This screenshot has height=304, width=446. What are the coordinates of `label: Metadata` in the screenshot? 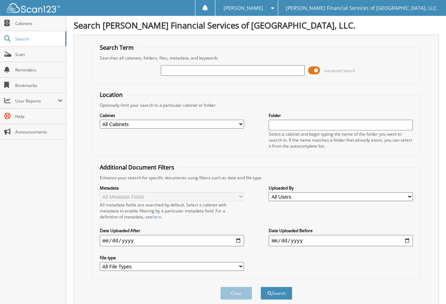 It's located at (172, 188).